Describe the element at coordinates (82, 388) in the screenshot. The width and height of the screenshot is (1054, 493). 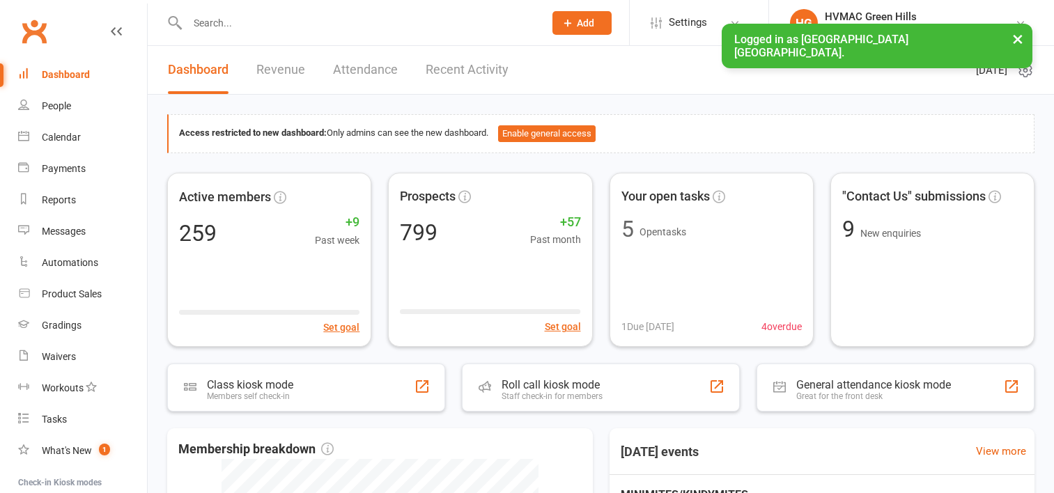
I see `a: Workouts` at that location.